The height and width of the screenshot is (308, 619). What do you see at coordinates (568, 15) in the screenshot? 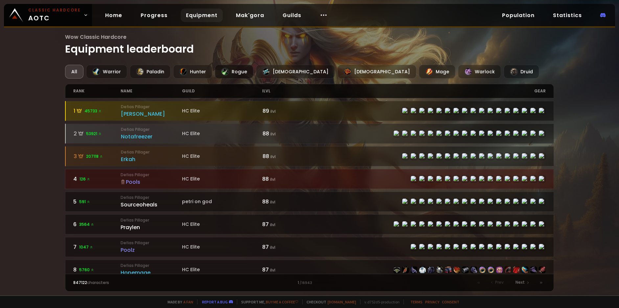
I see `a: Statistics` at bounding box center [568, 15].